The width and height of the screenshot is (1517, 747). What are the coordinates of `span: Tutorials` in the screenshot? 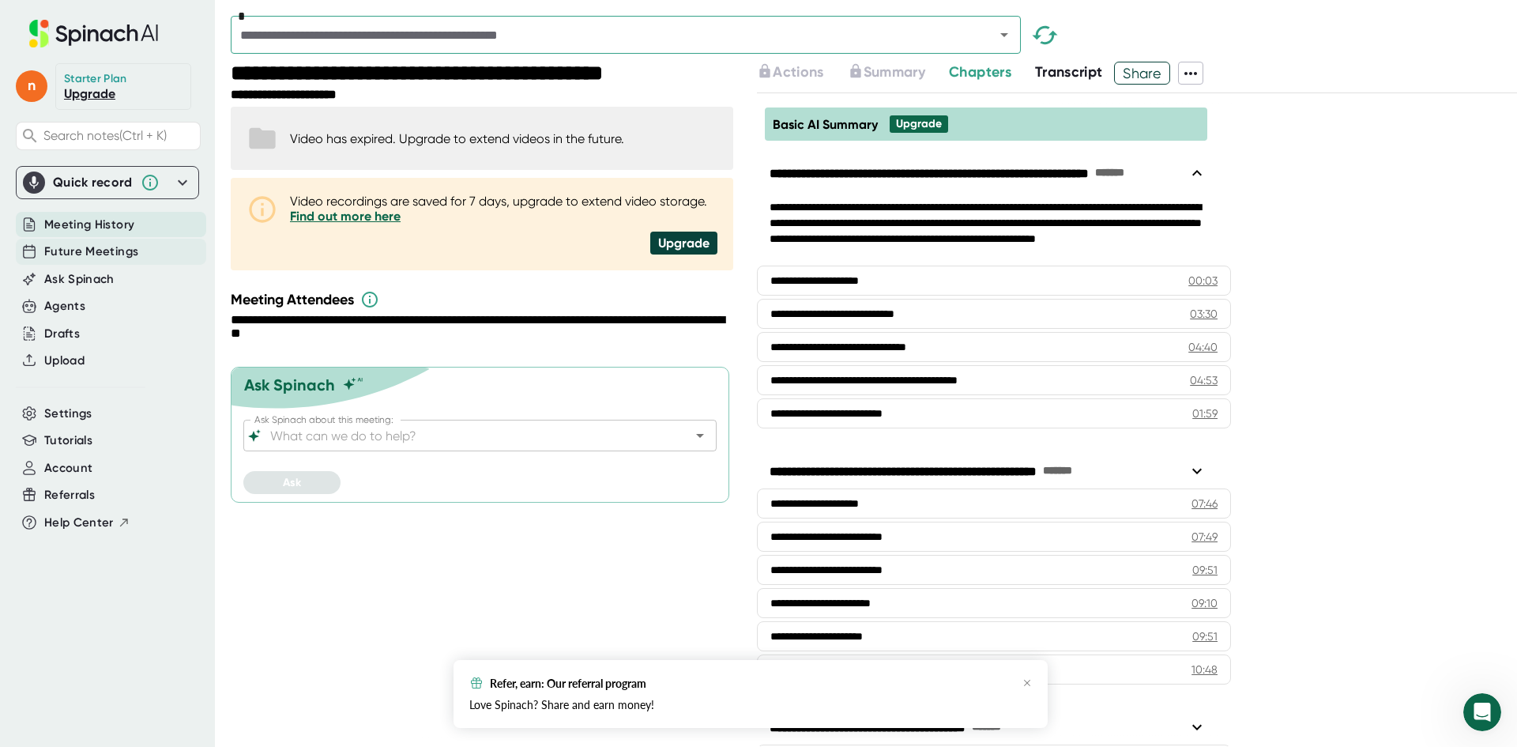 It's located at (68, 440).